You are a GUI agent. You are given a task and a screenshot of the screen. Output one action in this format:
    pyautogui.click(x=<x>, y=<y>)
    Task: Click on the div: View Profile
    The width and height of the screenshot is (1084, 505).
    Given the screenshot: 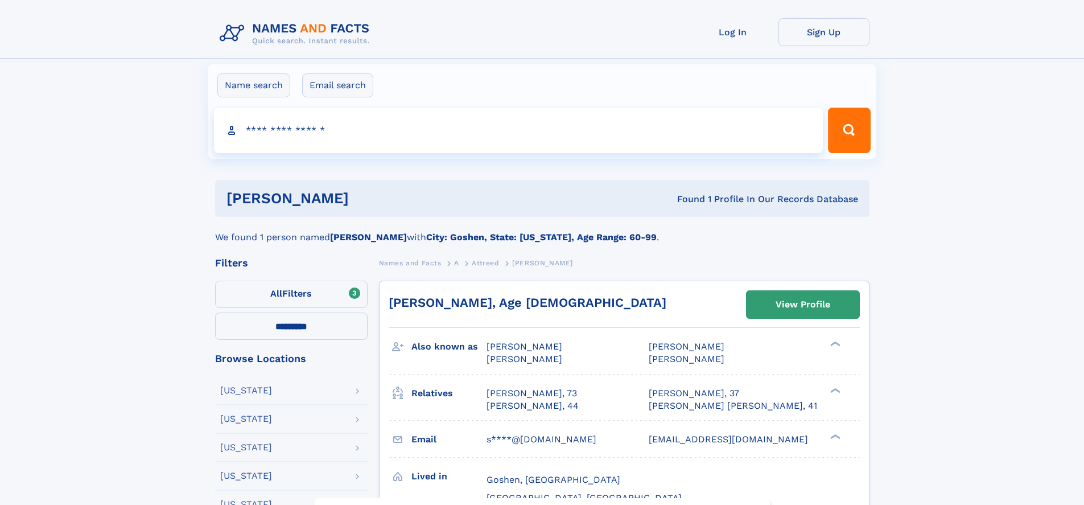 What is the action you would take?
    pyautogui.click(x=803, y=304)
    